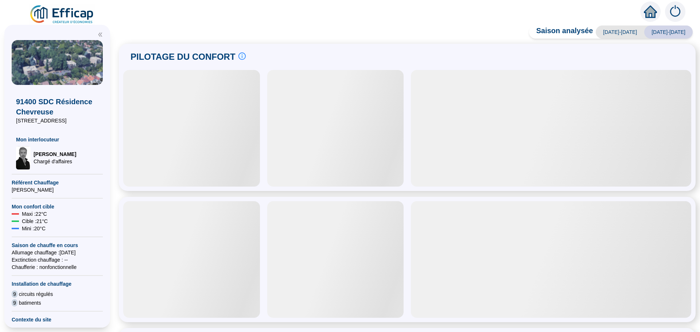 The image size is (700, 332). I want to click on span: home, so click(651, 12).